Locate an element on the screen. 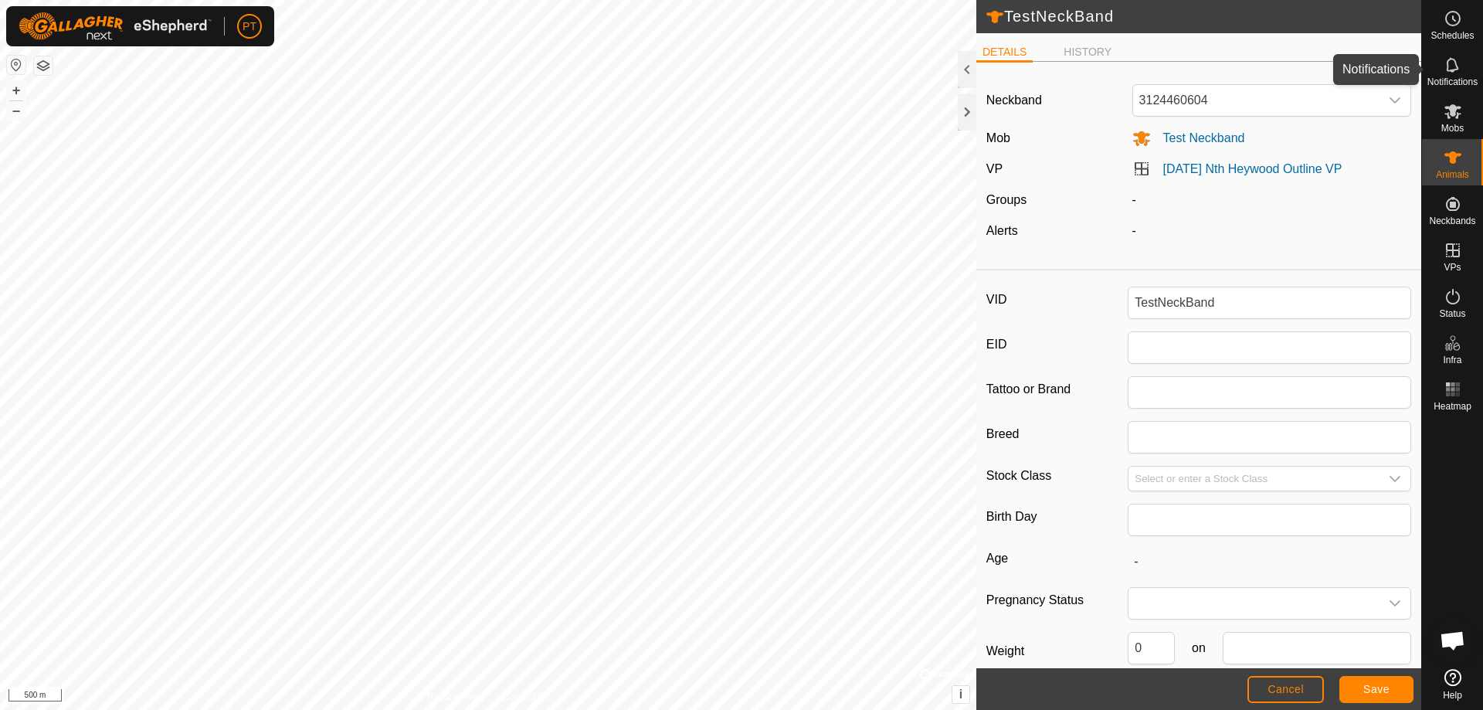 This screenshot has width=1483, height=710. h2: TestNeckBand is located at coordinates (1203, 17).